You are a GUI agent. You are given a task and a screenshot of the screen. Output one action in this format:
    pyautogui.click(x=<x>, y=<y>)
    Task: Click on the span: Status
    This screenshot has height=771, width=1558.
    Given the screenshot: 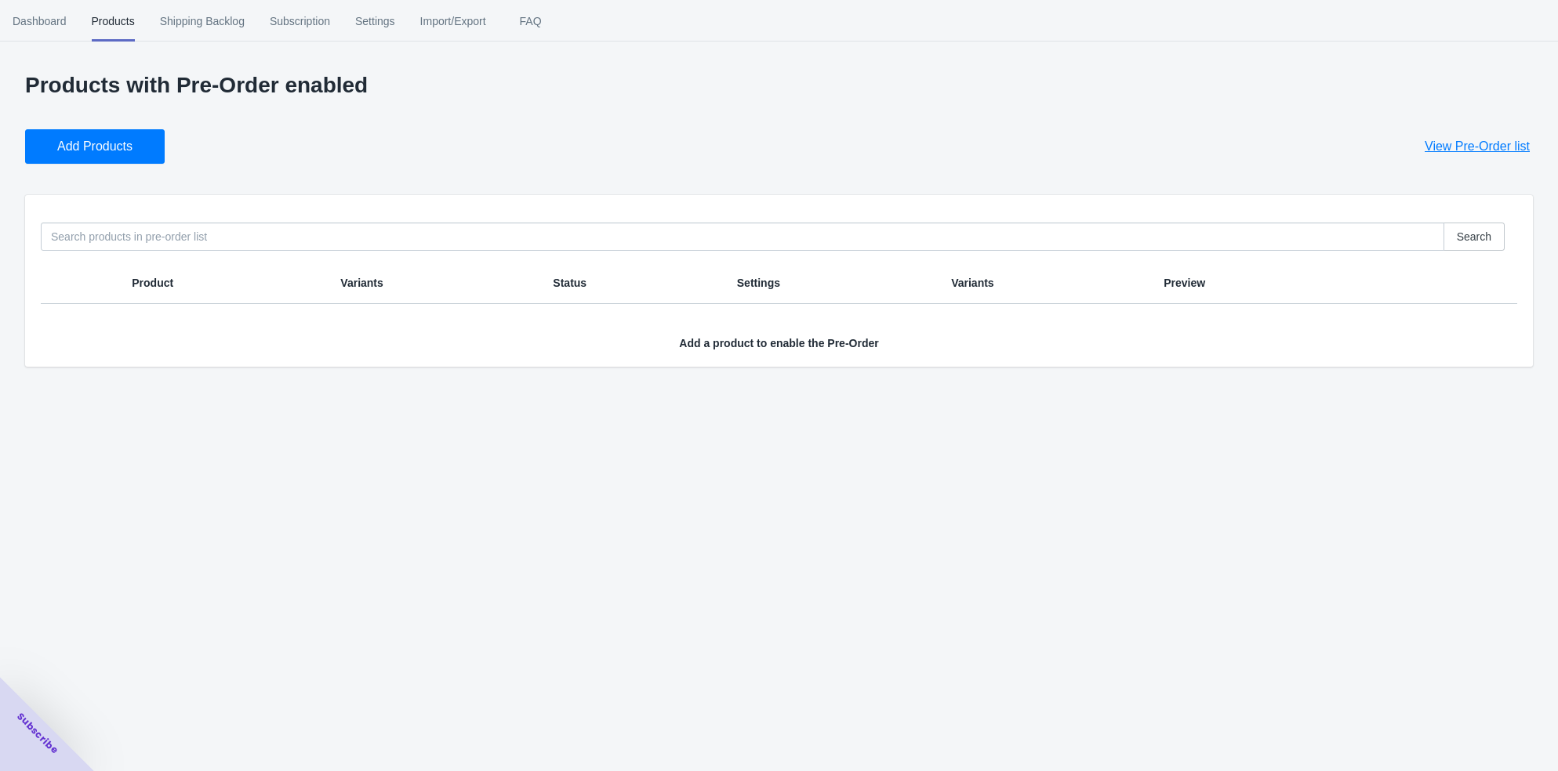 What is the action you would take?
    pyautogui.click(x=569, y=283)
    